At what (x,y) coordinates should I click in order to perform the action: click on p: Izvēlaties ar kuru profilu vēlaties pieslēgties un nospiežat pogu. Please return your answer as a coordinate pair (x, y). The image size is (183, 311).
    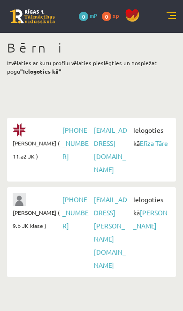
    Looking at the image, I should click on (92, 67).